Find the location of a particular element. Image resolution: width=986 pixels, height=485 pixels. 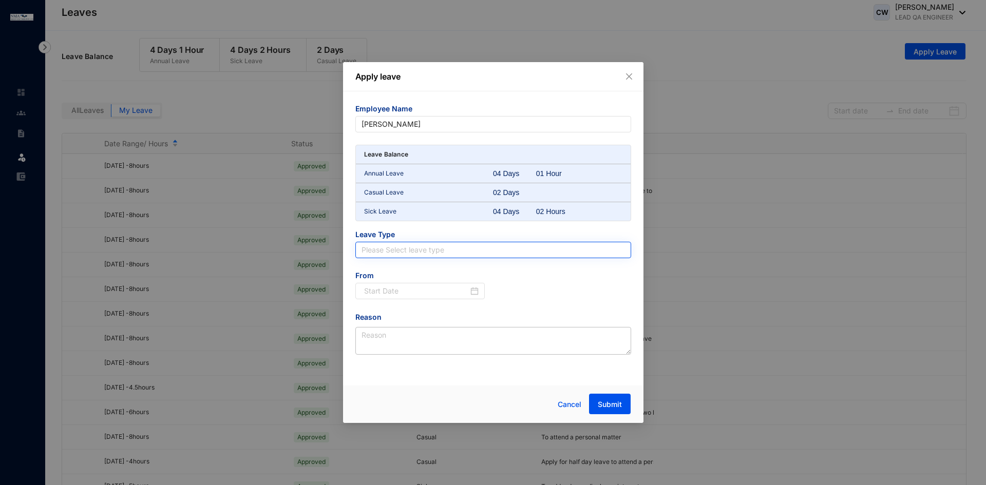

label: Reason is located at coordinates (372, 317).